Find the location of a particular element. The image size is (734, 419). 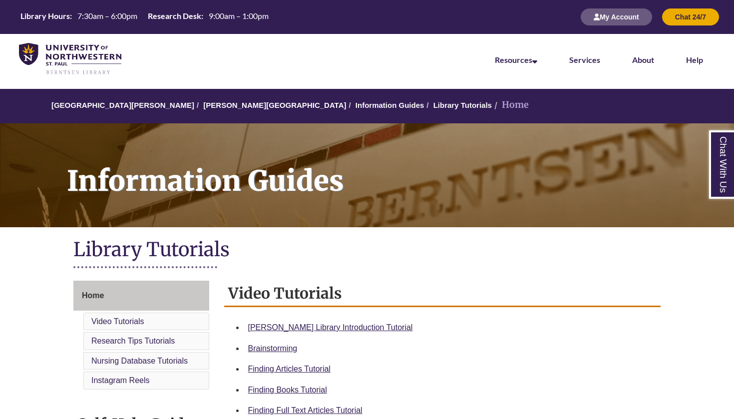

span: Home is located at coordinates (93, 295).